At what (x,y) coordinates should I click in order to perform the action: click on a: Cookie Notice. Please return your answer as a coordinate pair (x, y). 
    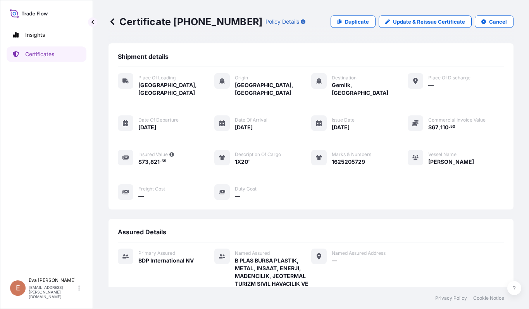
    Looking at the image, I should click on (489, 299).